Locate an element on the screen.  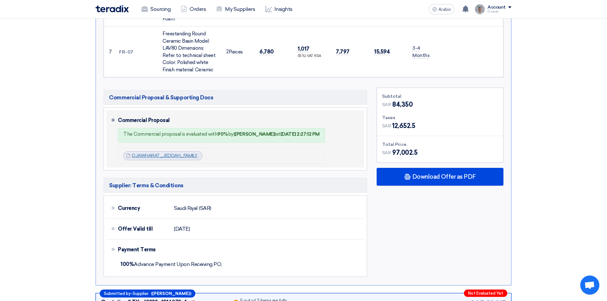
font: 3-4 Months is located at coordinates (421, 52).